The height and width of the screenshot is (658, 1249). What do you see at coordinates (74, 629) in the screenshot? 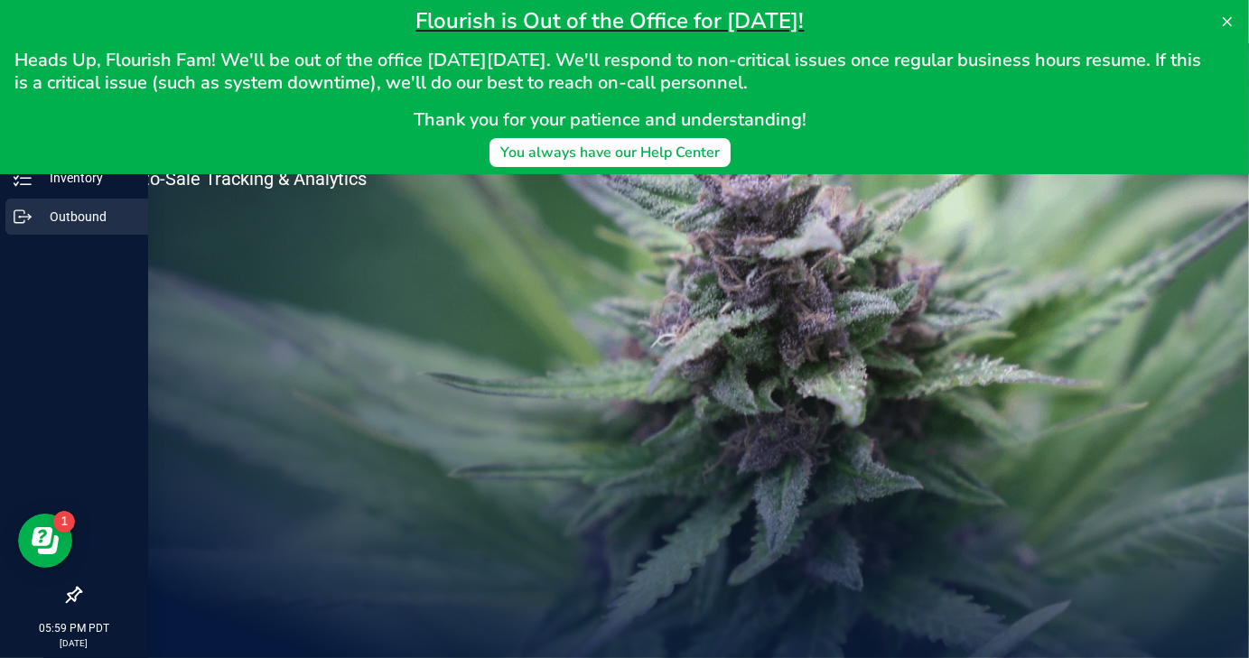
I see `p: 05:59 PM PDT` at bounding box center [74, 629].